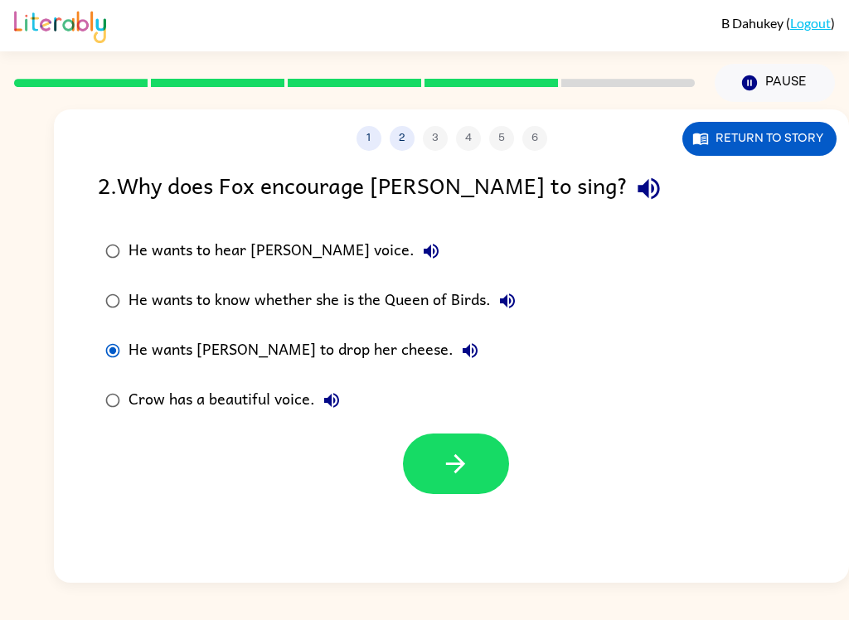 The image size is (849, 620). Describe the element at coordinates (402, 138) in the screenshot. I see `button: 2` at that location.